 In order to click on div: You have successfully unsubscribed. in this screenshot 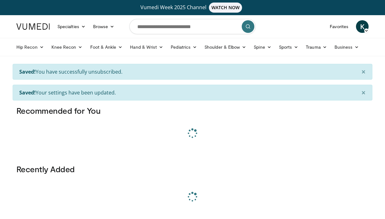, I will do `click(193, 72)`.